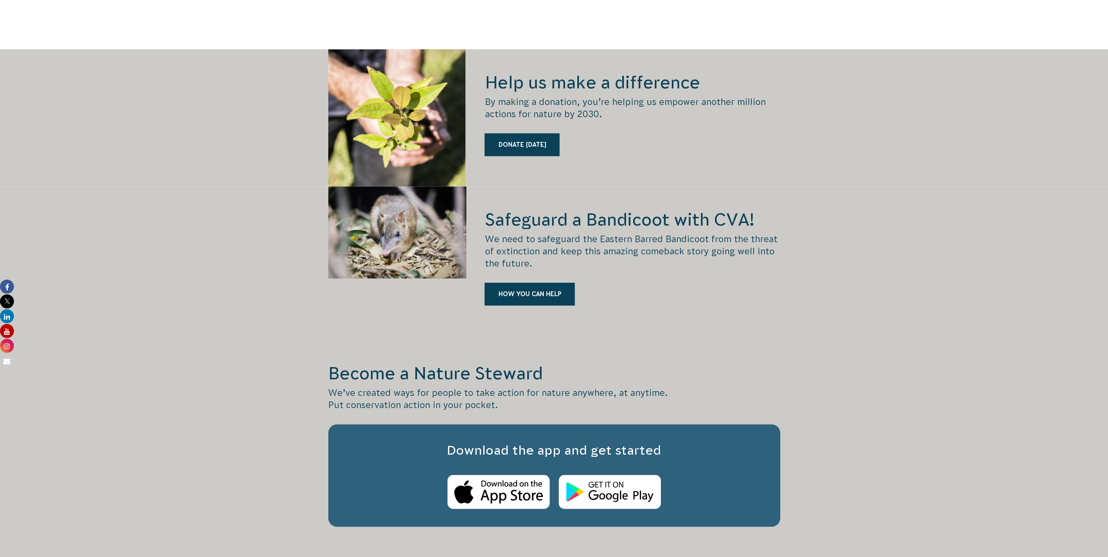  Describe the element at coordinates (610, 492) in the screenshot. I see `img: Android Store Logo` at that location.